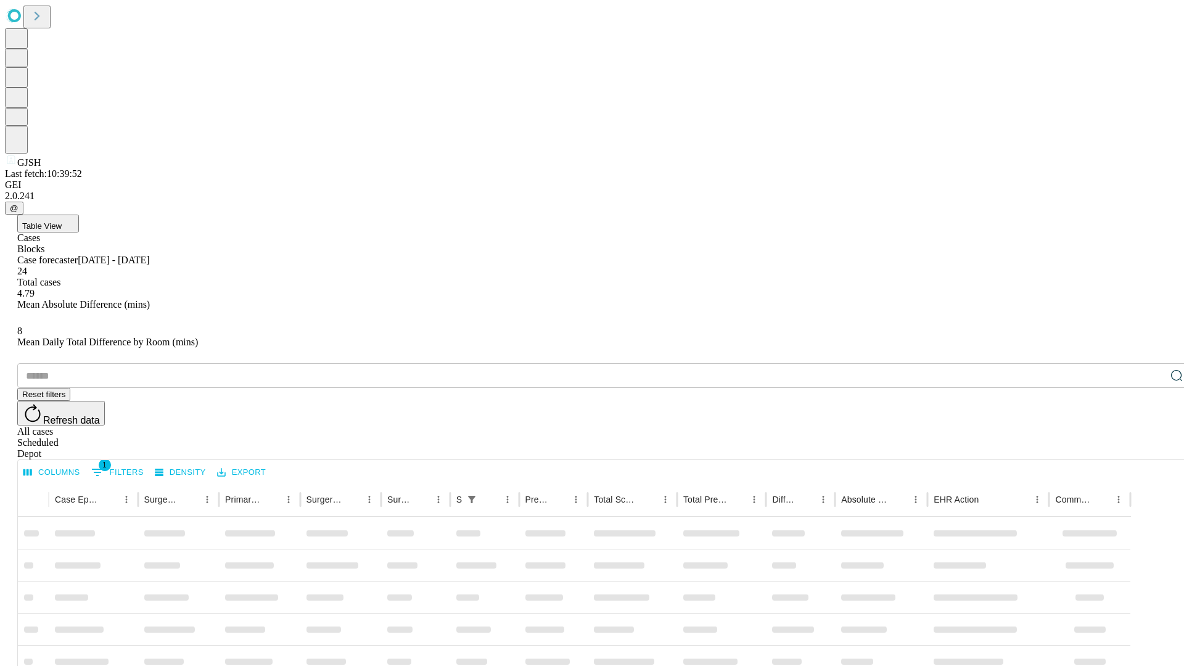  I want to click on div: Scheduled In Room Duration, so click(459, 499).